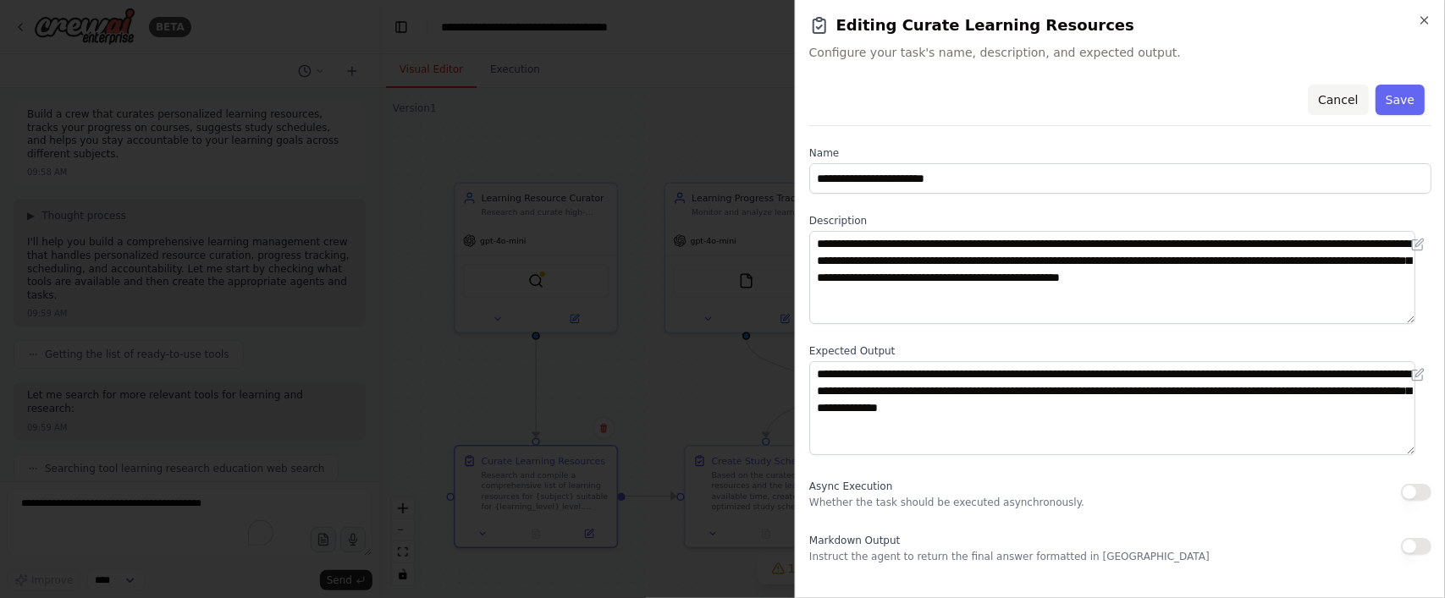  I want to click on span: Configure your task's name, description, and expected output., so click(1120, 52).